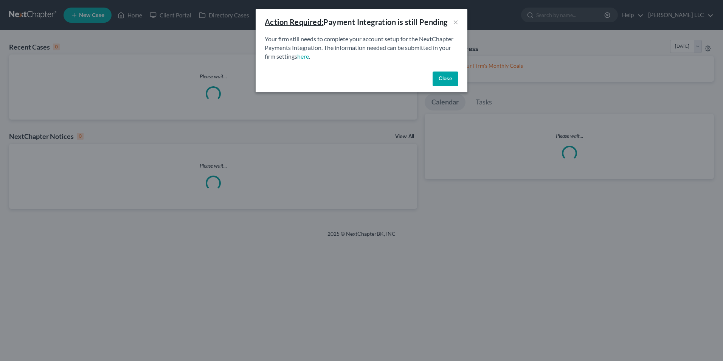 The image size is (723, 361). Describe the element at coordinates (294, 22) in the screenshot. I see `u: Action Required:` at that location.